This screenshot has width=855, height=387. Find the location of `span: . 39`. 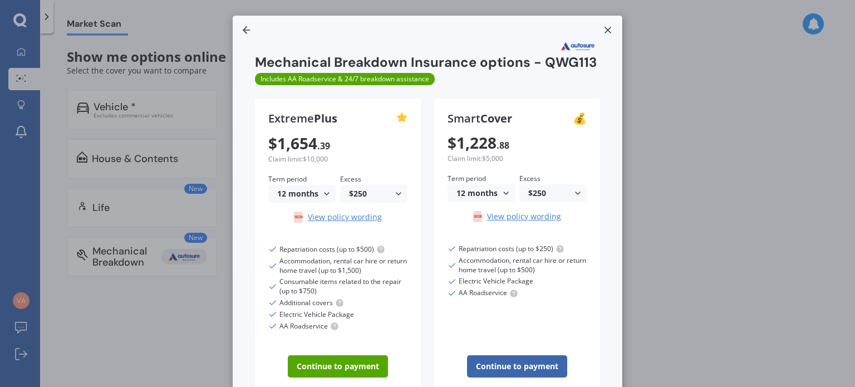

span: . 39 is located at coordinates (323, 146).